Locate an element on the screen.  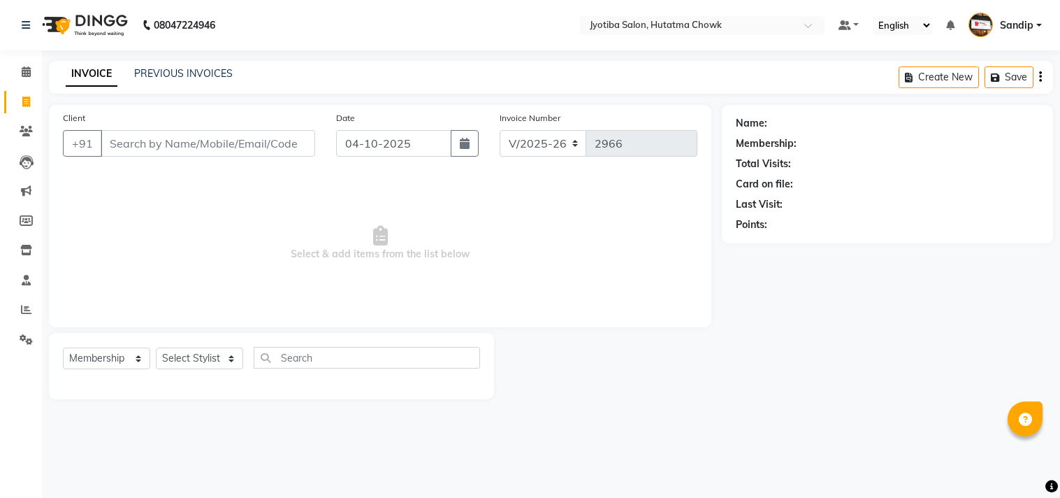
a: INVOICE is located at coordinates (92, 74).